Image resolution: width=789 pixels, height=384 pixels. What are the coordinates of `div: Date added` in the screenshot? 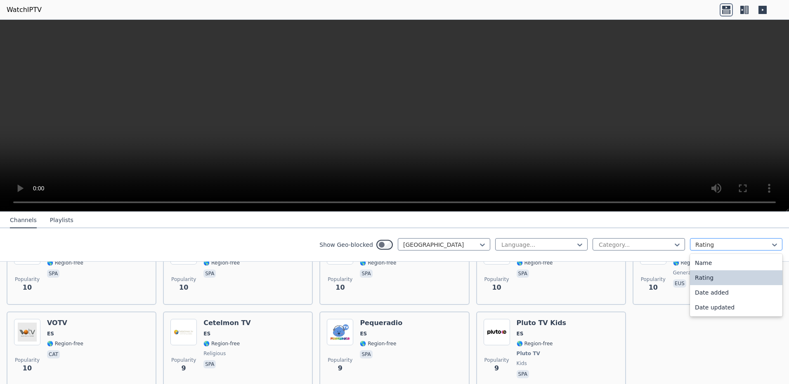 It's located at (736, 293).